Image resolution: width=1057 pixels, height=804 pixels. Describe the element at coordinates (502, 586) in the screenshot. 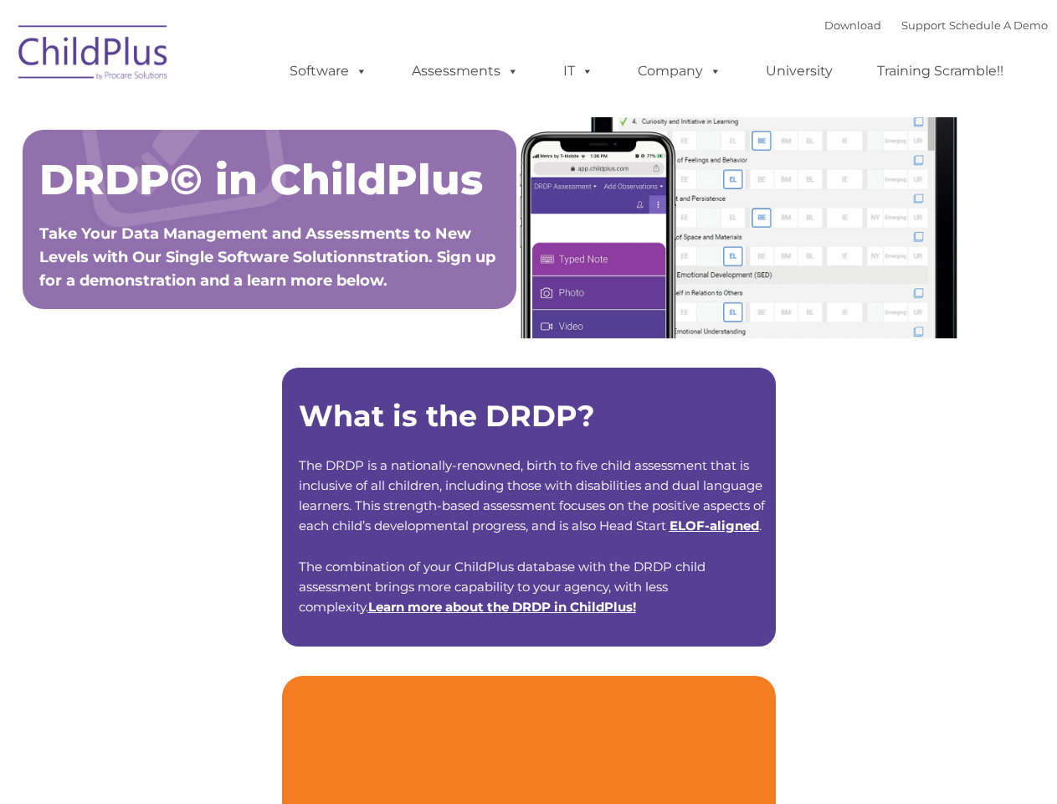

I see `span: The combination of your ChildPlus database with the DRDP child assessment brings more capability ...` at that location.